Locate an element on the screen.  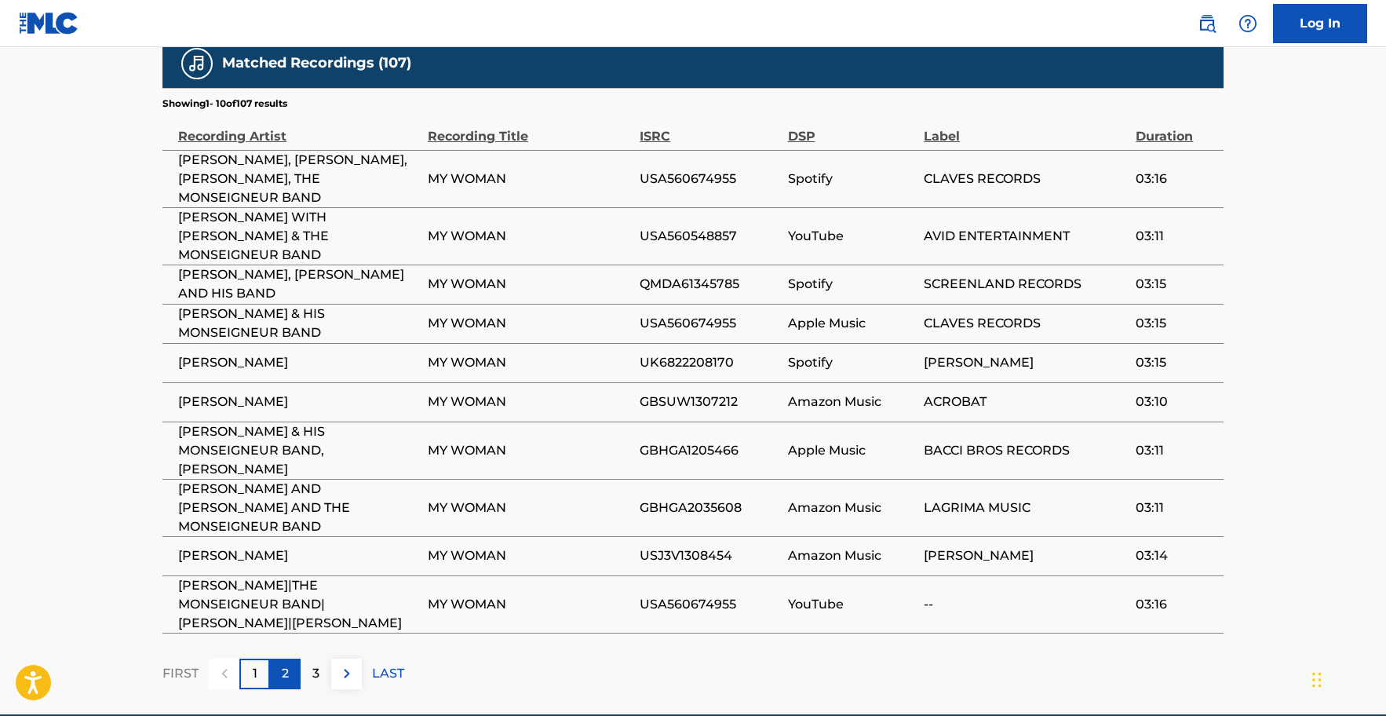
span: QMDA61345785 is located at coordinates (709, 284).